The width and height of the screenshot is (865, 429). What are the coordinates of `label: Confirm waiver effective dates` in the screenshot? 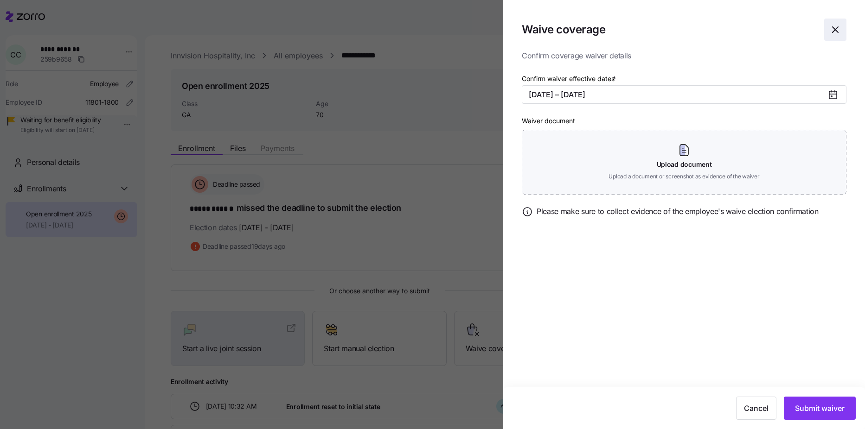 It's located at (569, 79).